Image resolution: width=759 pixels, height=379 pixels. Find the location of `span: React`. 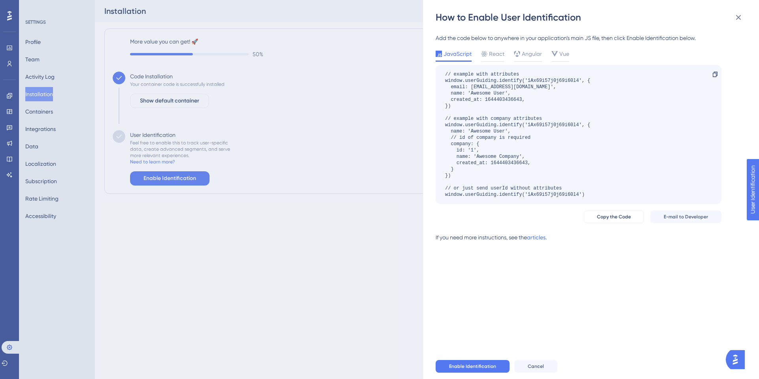

span: React is located at coordinates (496, 54).